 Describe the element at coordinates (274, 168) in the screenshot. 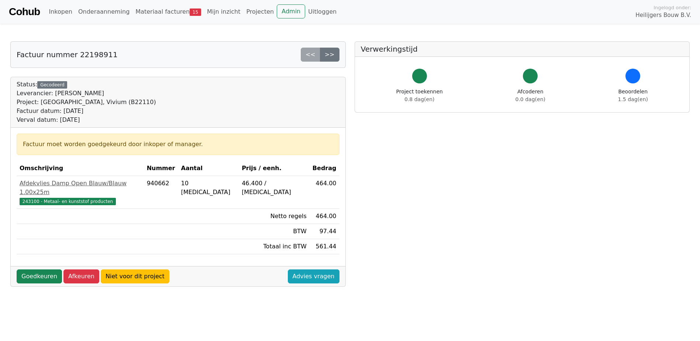

I see `th: Prijs / eenh.` at that location.